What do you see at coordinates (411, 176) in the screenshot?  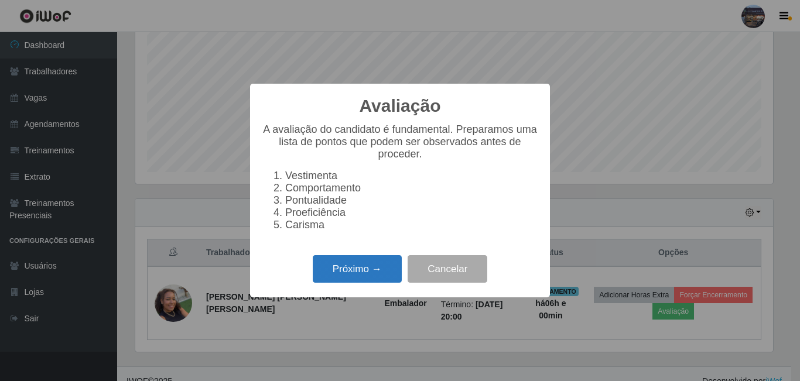 I see `li: Vestimenta` at bounding box center [411, 176].